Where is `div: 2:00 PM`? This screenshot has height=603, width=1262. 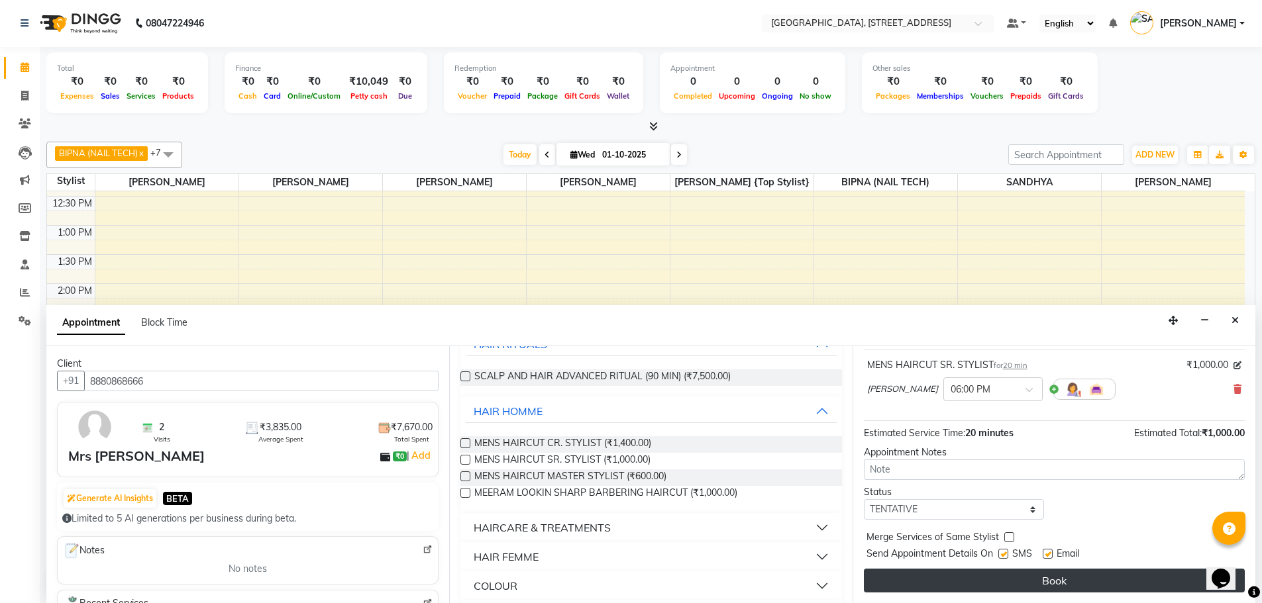
div: 2:00 PM is located at coordinates (75, 291).